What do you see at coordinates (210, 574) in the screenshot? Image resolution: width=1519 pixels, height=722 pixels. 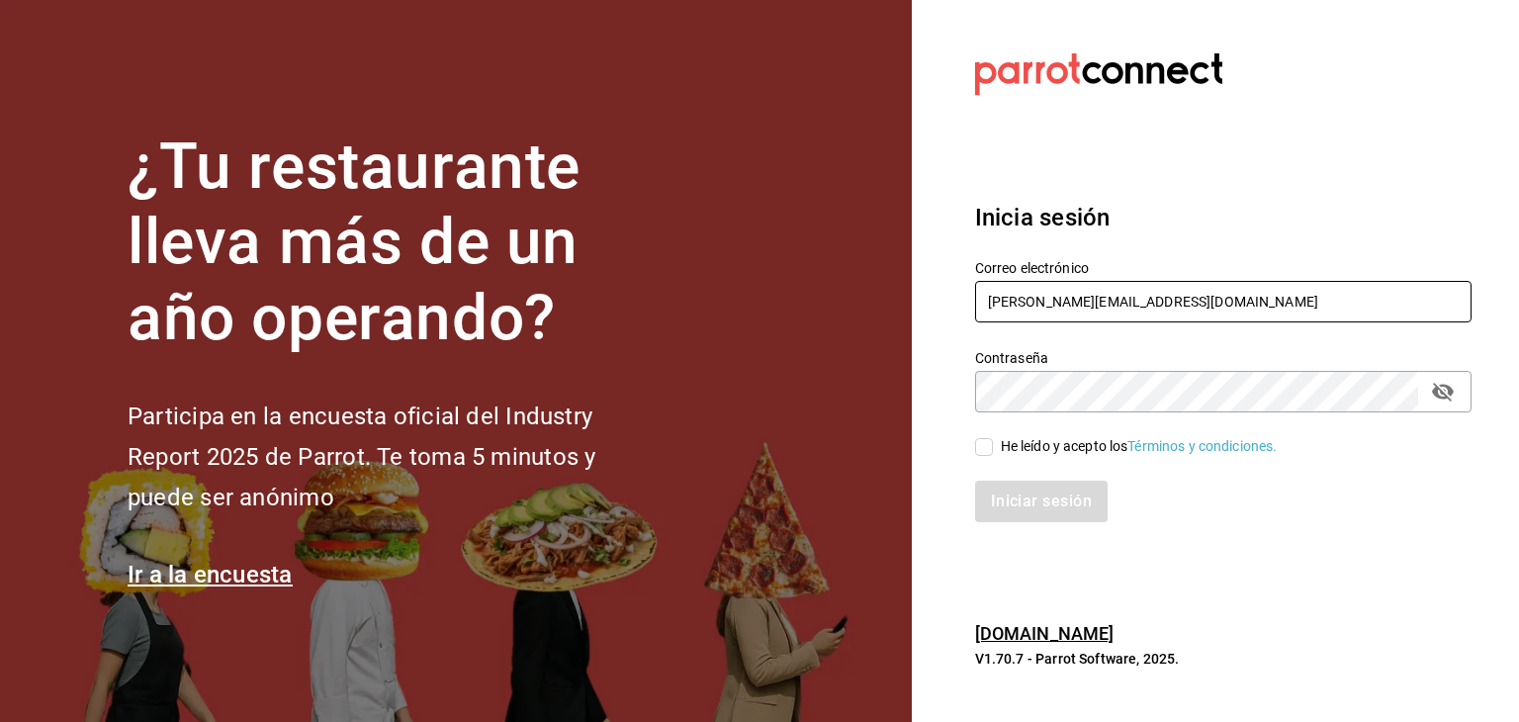 I see `a: Ir a la encuesta` at bounding box center [210, 574].